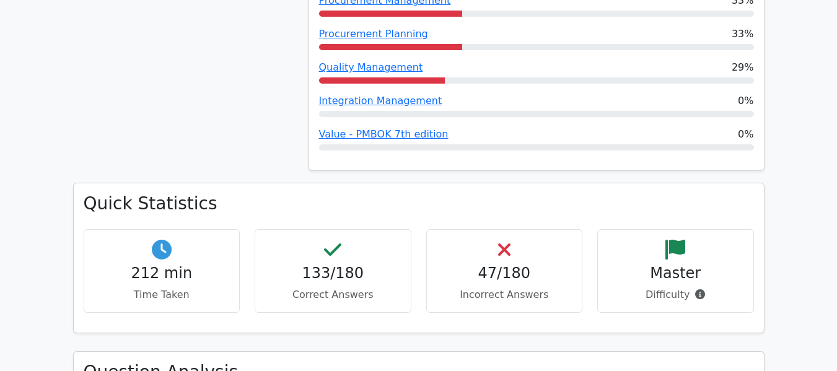 The width and height of the screenshot is (837, 371). I want to click on p: Incorrect Answers, so click(504, 295).